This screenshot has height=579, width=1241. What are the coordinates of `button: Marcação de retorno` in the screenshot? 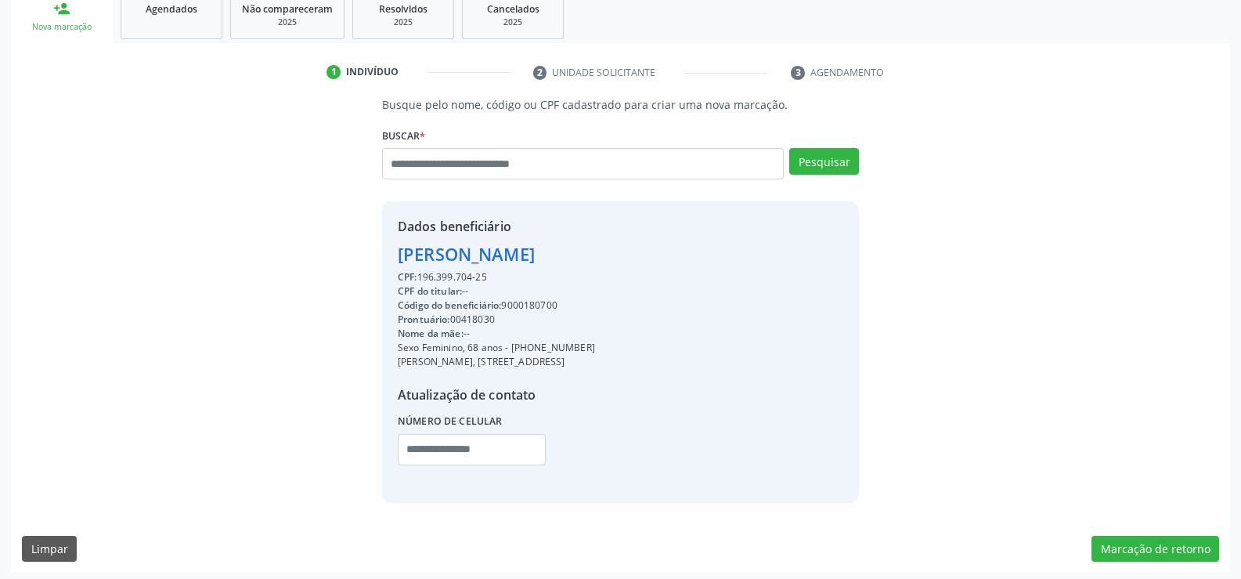 It's located at (1155, 549).